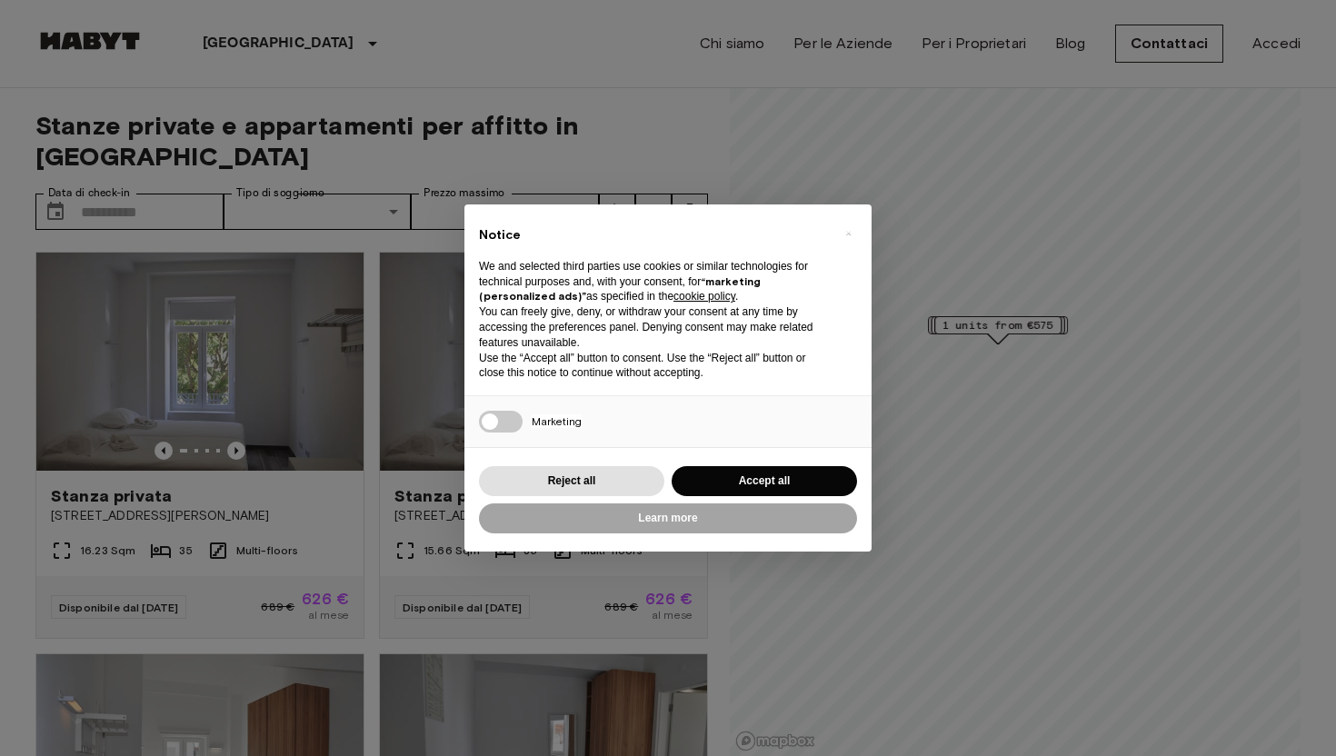 The image size is (1336, 756). What do you see at coordinates (848, 234) in the screenshot?
I see `button: Close this notice` at bounding box center [848, 234].